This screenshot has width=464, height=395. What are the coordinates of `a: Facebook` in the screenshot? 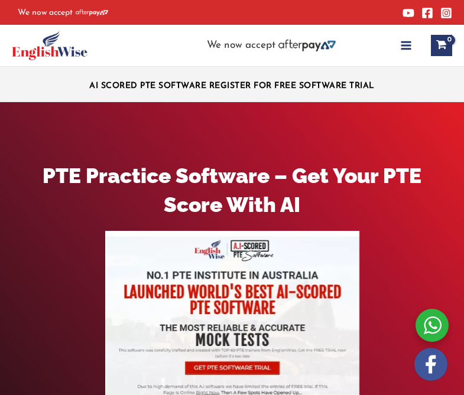 It's located at (427, 13).